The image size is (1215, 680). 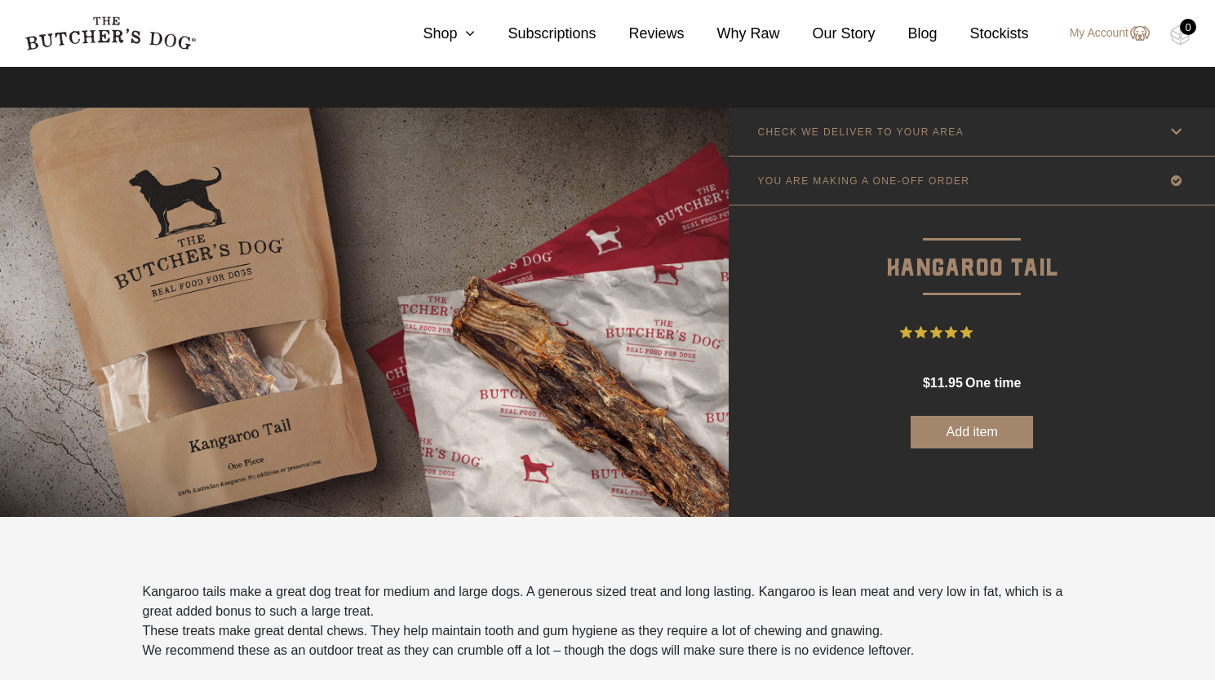 I want to click on span: 11.95, so click(x=946, y=383).